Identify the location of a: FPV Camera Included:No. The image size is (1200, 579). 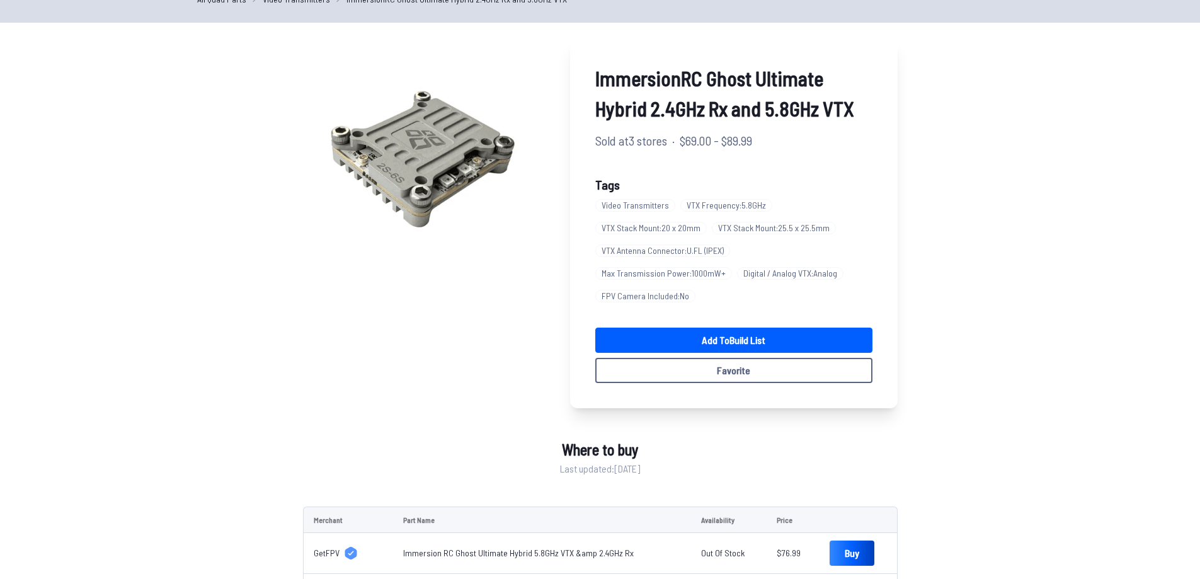
(647, 296).